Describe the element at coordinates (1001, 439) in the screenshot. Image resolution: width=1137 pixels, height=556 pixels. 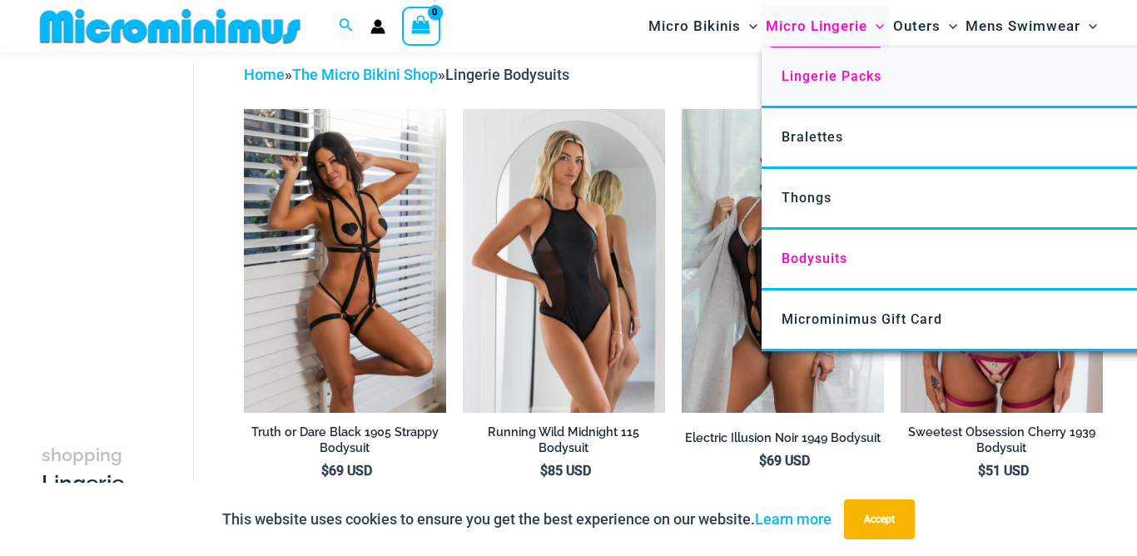
I see `h2: Sweetest Obsession Cherry 1939 Bodysuit` at that location.